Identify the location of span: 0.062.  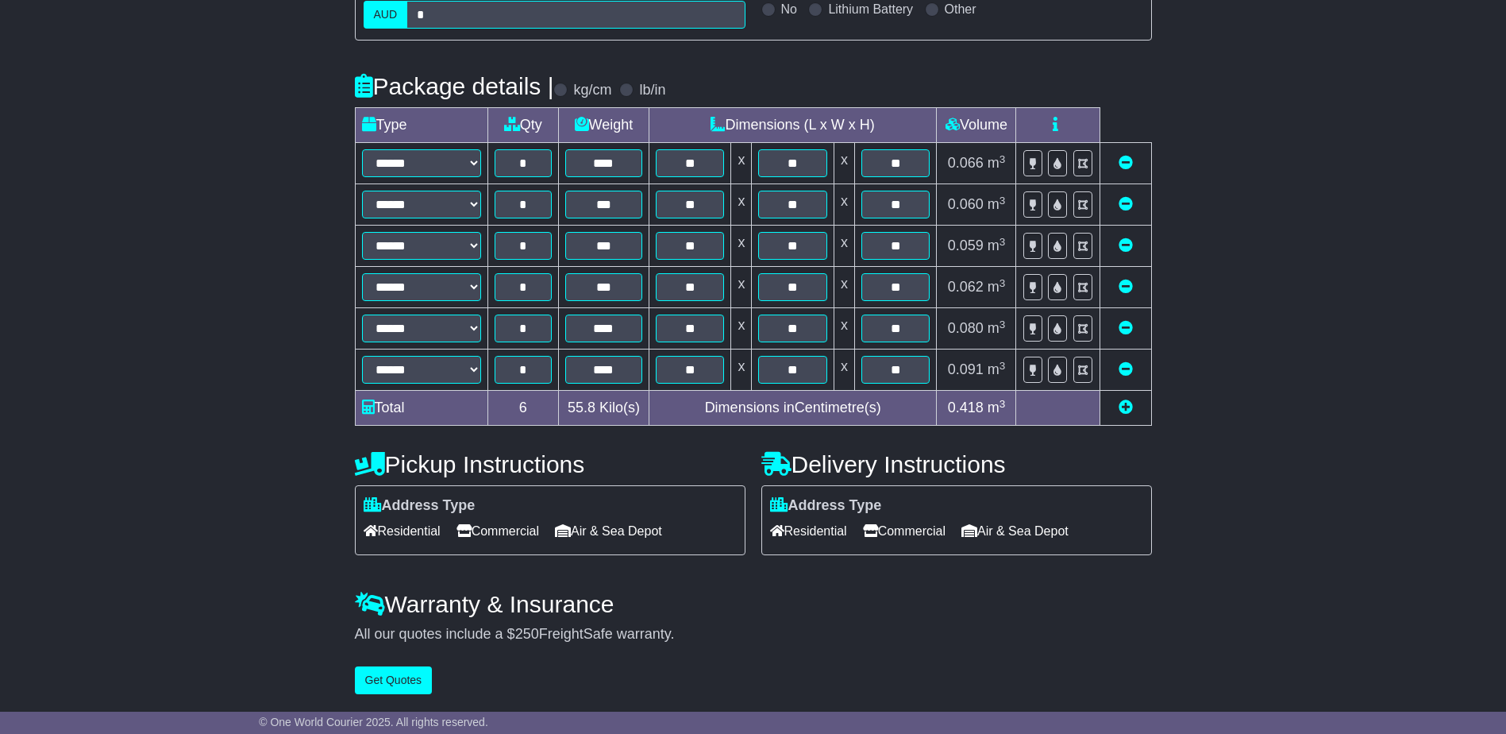
(965, 287).